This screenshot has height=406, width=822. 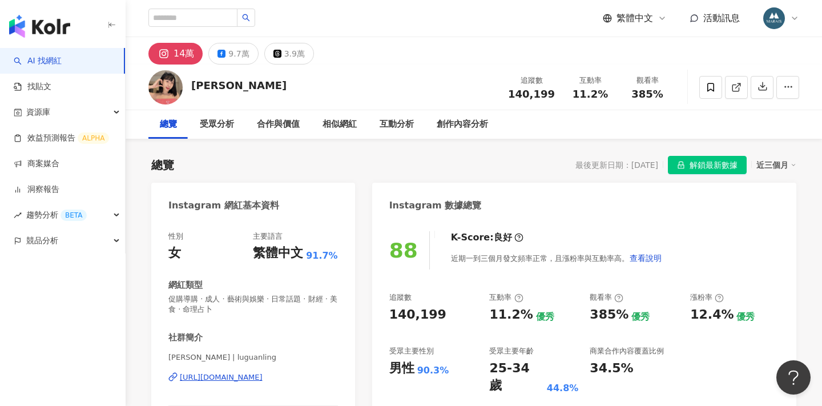 I want to click on div: BETA, so click(x=74, y=215).